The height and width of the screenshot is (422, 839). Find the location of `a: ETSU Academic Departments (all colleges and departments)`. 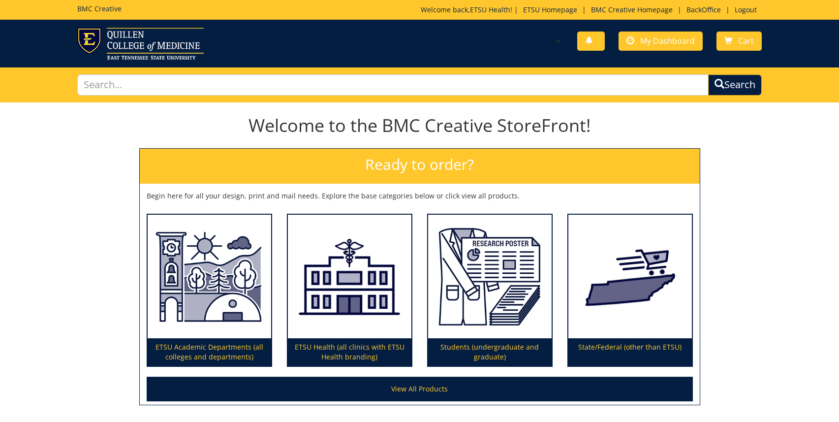

a: ETSU Academic Departments (all colleges and departments) is located at coordinates (209, 290).